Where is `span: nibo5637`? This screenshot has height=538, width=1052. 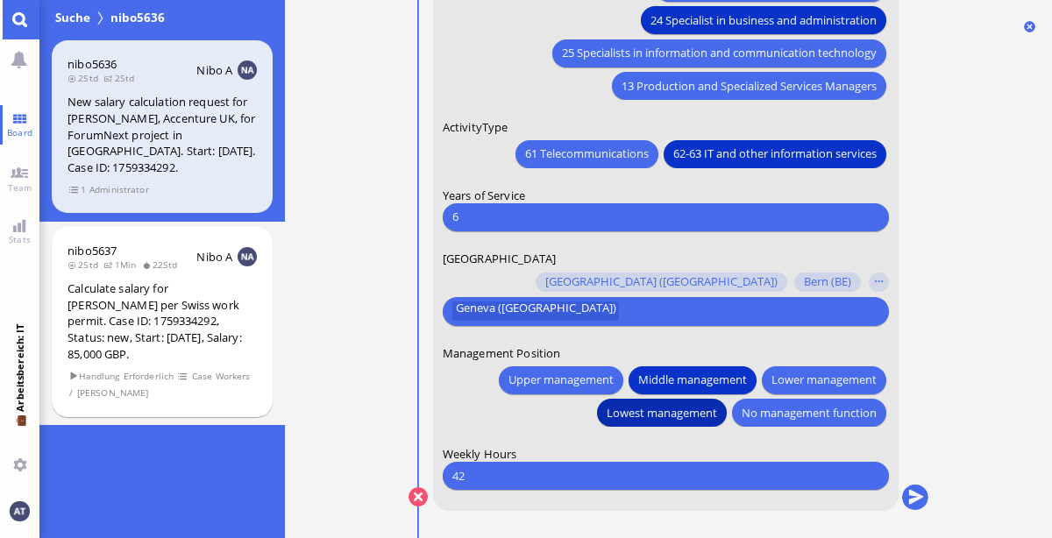
span: nibo5637 is located at coordinates (92, 251).